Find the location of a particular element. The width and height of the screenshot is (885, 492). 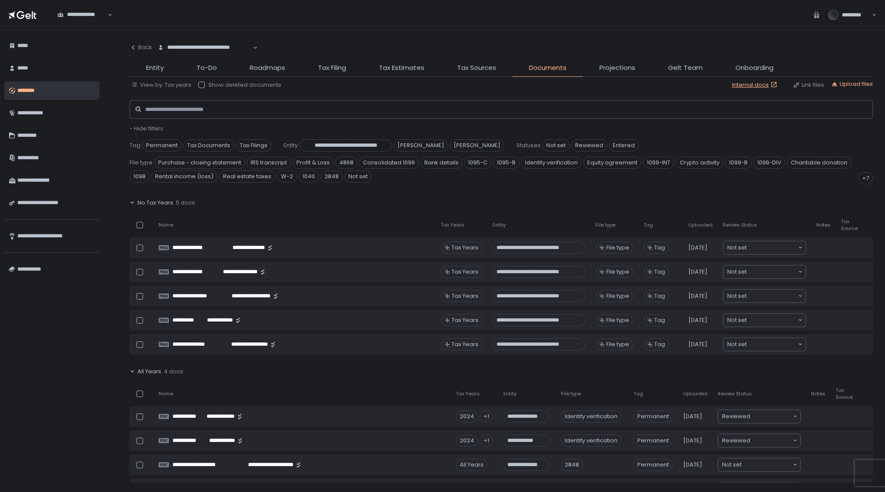

span: Charitable donation is located at coordinates (819, 163).